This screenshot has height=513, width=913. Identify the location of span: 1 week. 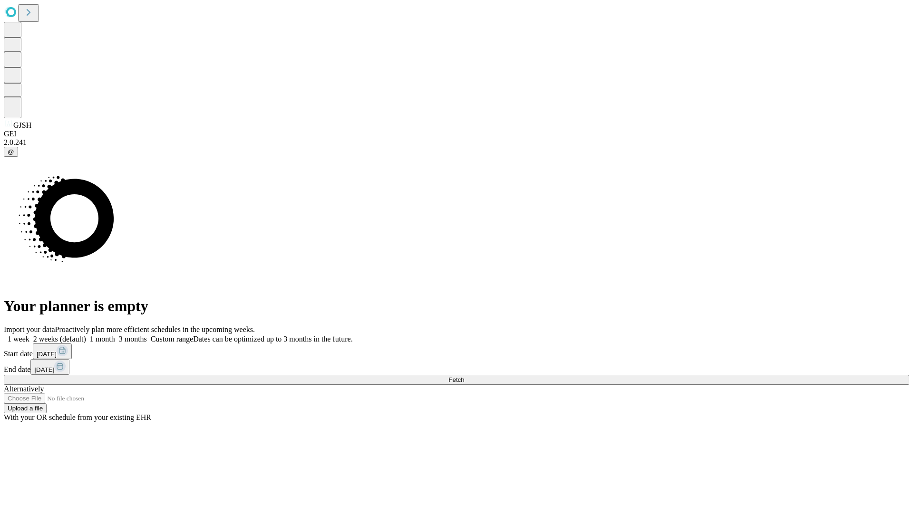
(19, 339).